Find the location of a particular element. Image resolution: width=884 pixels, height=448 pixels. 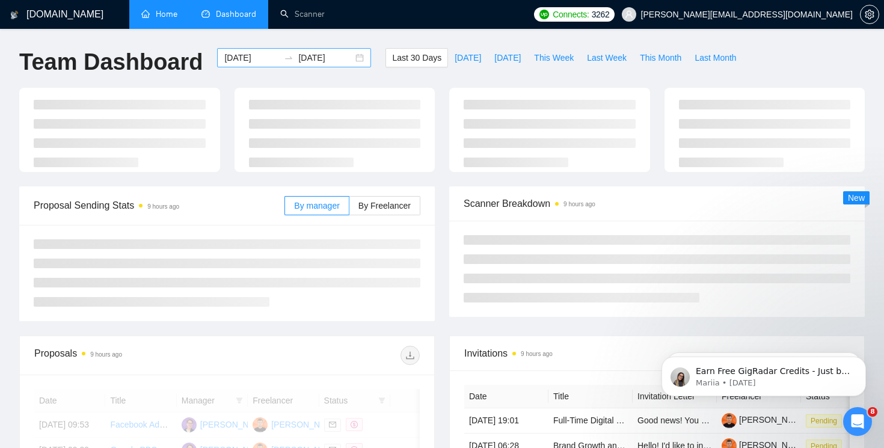

span: 8 is located at coordinates (873, 412).